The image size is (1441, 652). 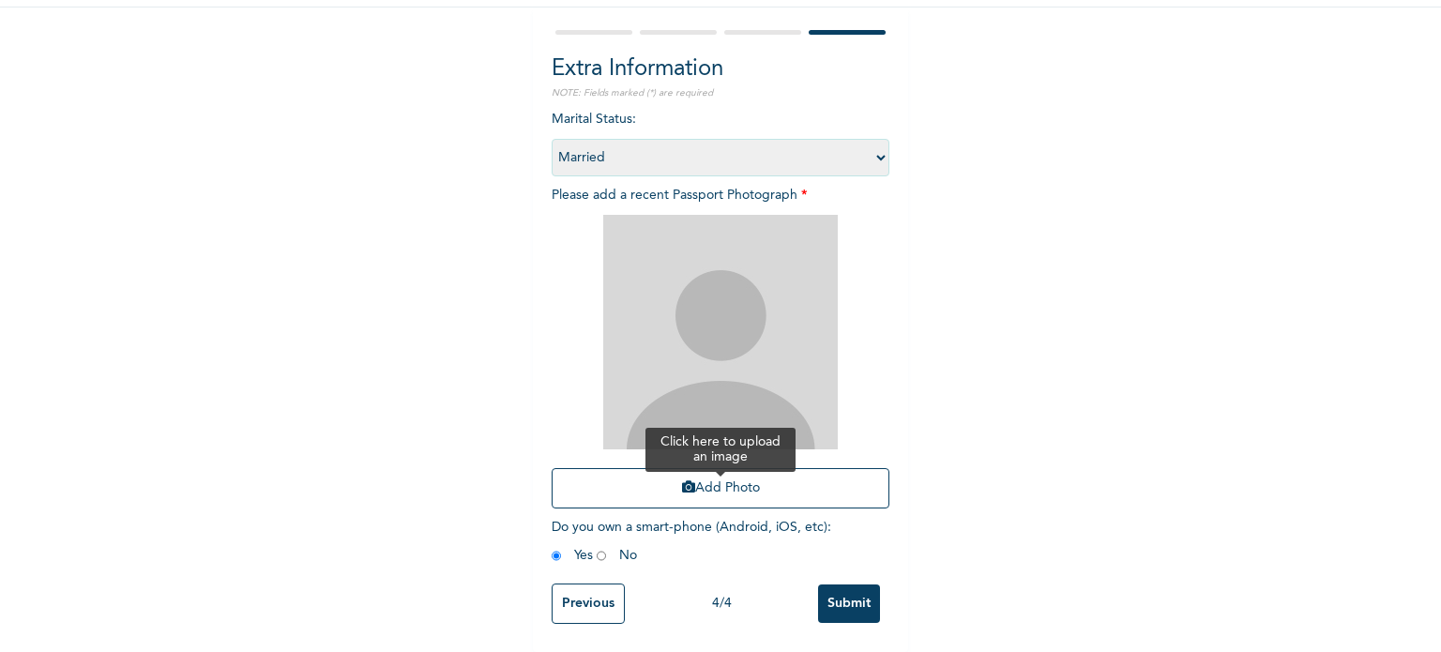 What do you see at coordinates (588, 603) in the screenshot?
I see `input: Previous` at bounding box center [588, 603].